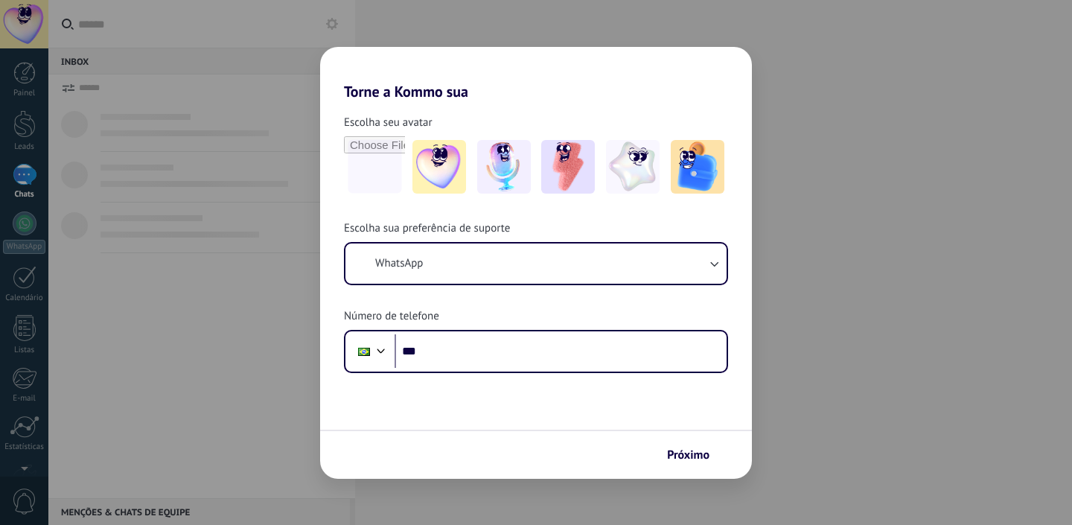 This screenshot has width=1072, height=525. I want to click on button: WhatsApp, so click(536, 264).